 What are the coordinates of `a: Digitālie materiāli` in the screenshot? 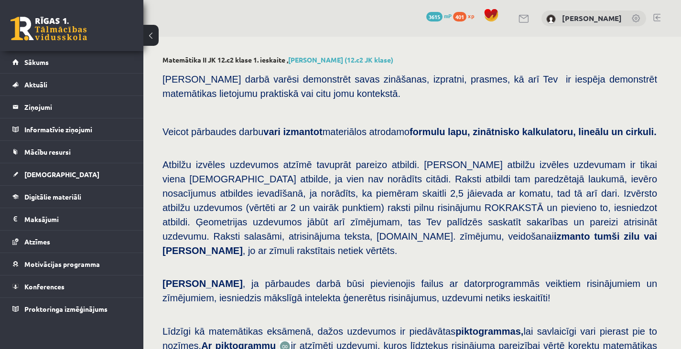 It's located at (72, 197).